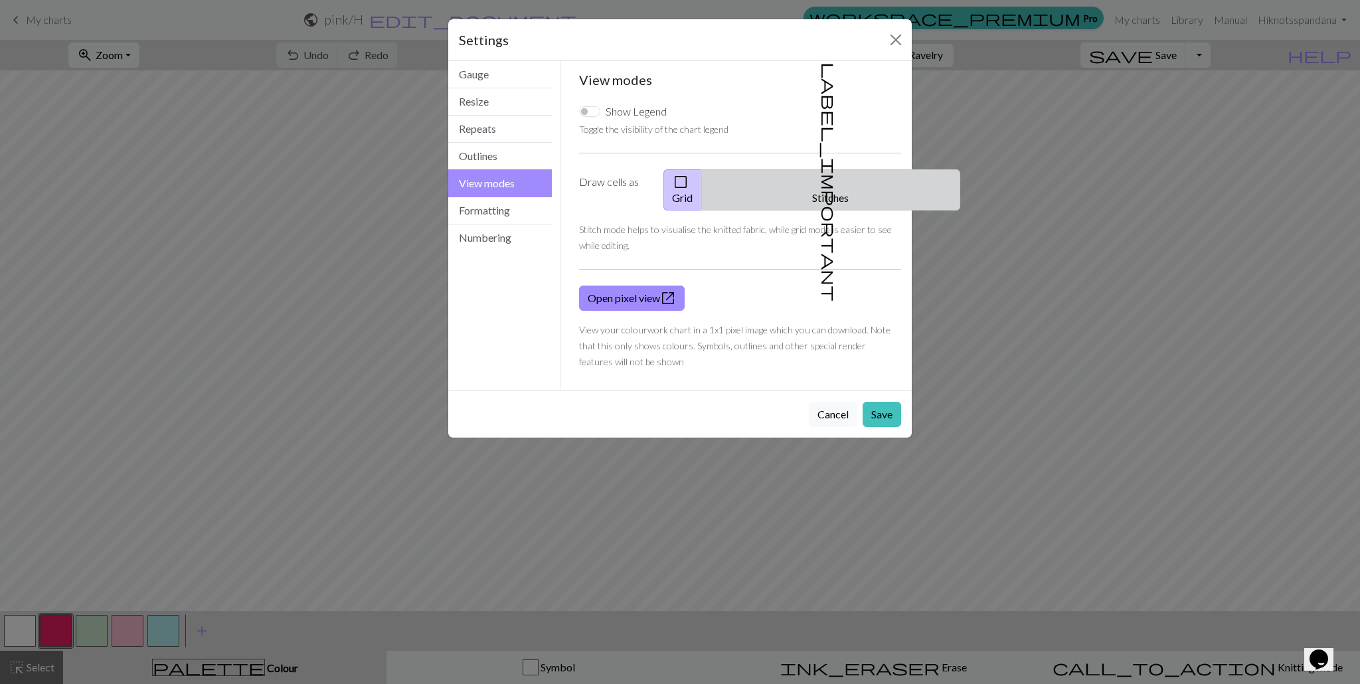 The height and width of the screenshot is (684, 1360). Describe the element at coordinates (668, 298) in the screenshot. I see `span: open_in_new` at that location.